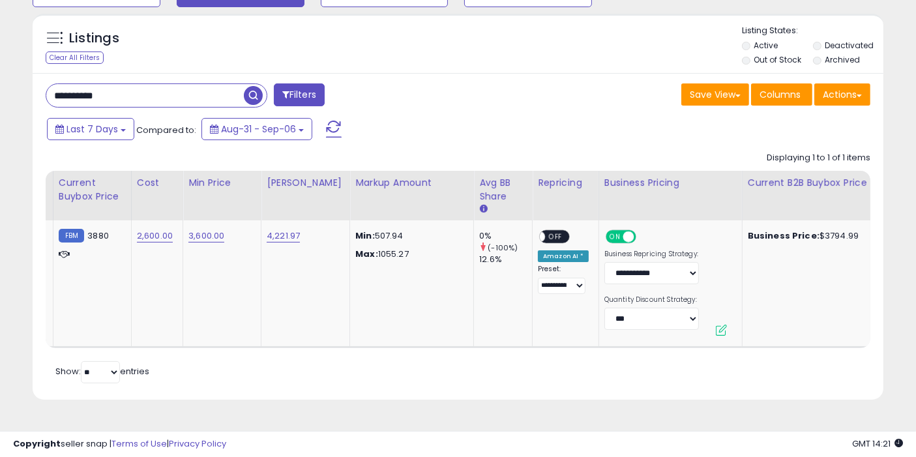 This screenshot has height=457, width=916. I want to click on a: Privacy Policy, so click(198, 443).